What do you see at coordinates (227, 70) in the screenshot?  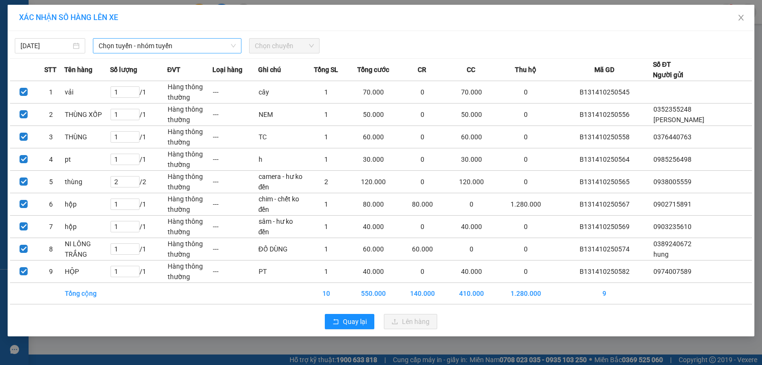 I see `span: Loại hàng` at bounding box center [227, 70].